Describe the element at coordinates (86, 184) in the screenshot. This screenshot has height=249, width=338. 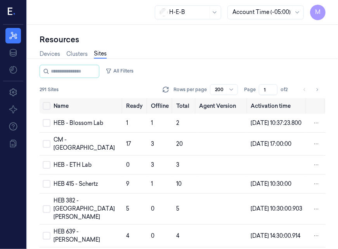
I see `div: HEB 415 - Schertz` at that location.